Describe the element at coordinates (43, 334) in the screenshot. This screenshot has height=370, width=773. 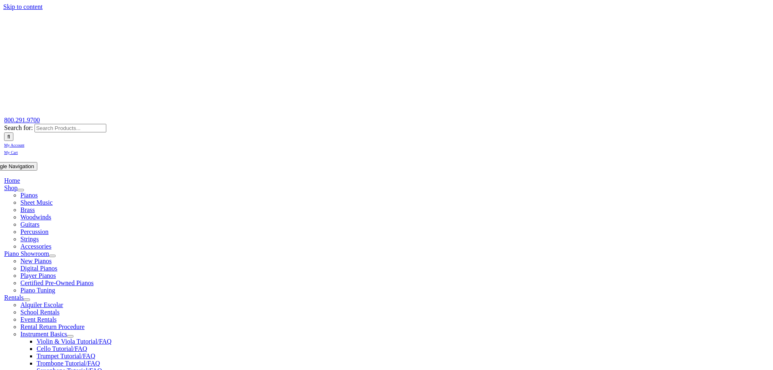
I see `a: Instrument Basics` at that location.